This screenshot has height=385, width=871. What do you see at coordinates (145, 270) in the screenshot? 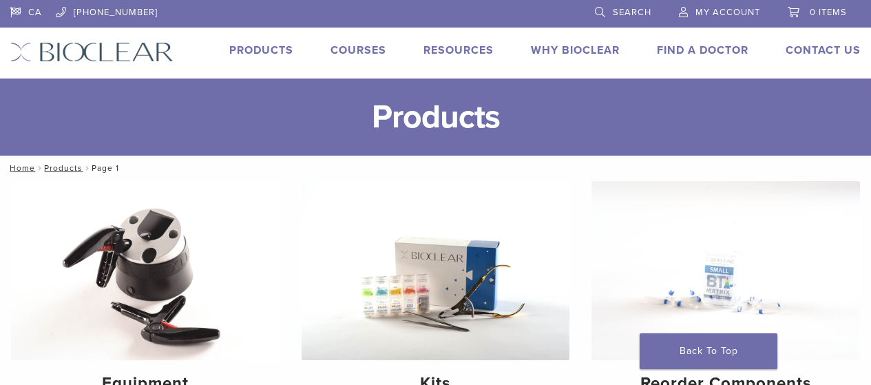
I see `img: Equipment` at bounding box center [145, 270].